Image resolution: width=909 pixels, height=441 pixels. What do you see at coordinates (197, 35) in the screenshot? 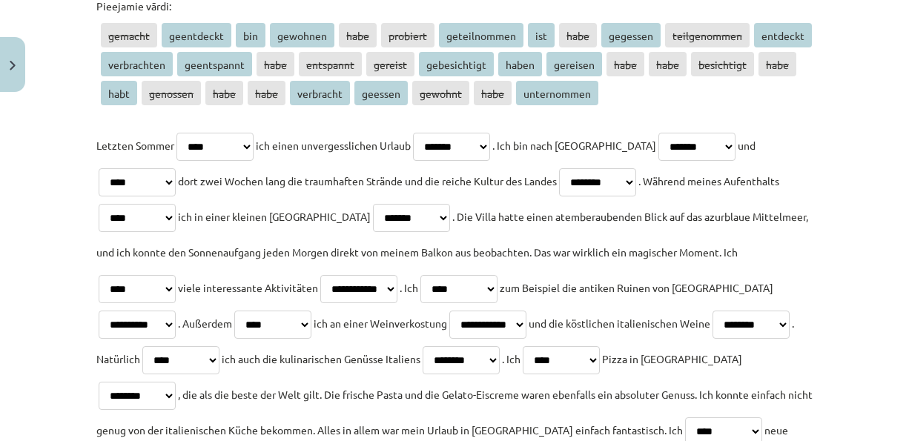
I see `span: geentdeckt` at bounding box center [197, 35].